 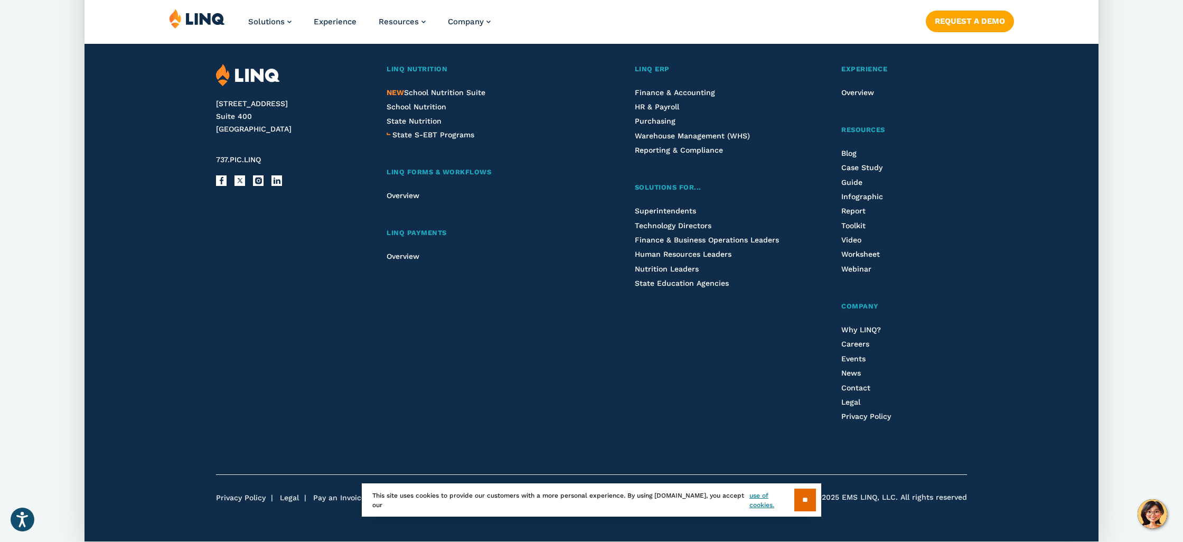 I want to click on a: LINQ Nutrition, so click(x=483, y=69).